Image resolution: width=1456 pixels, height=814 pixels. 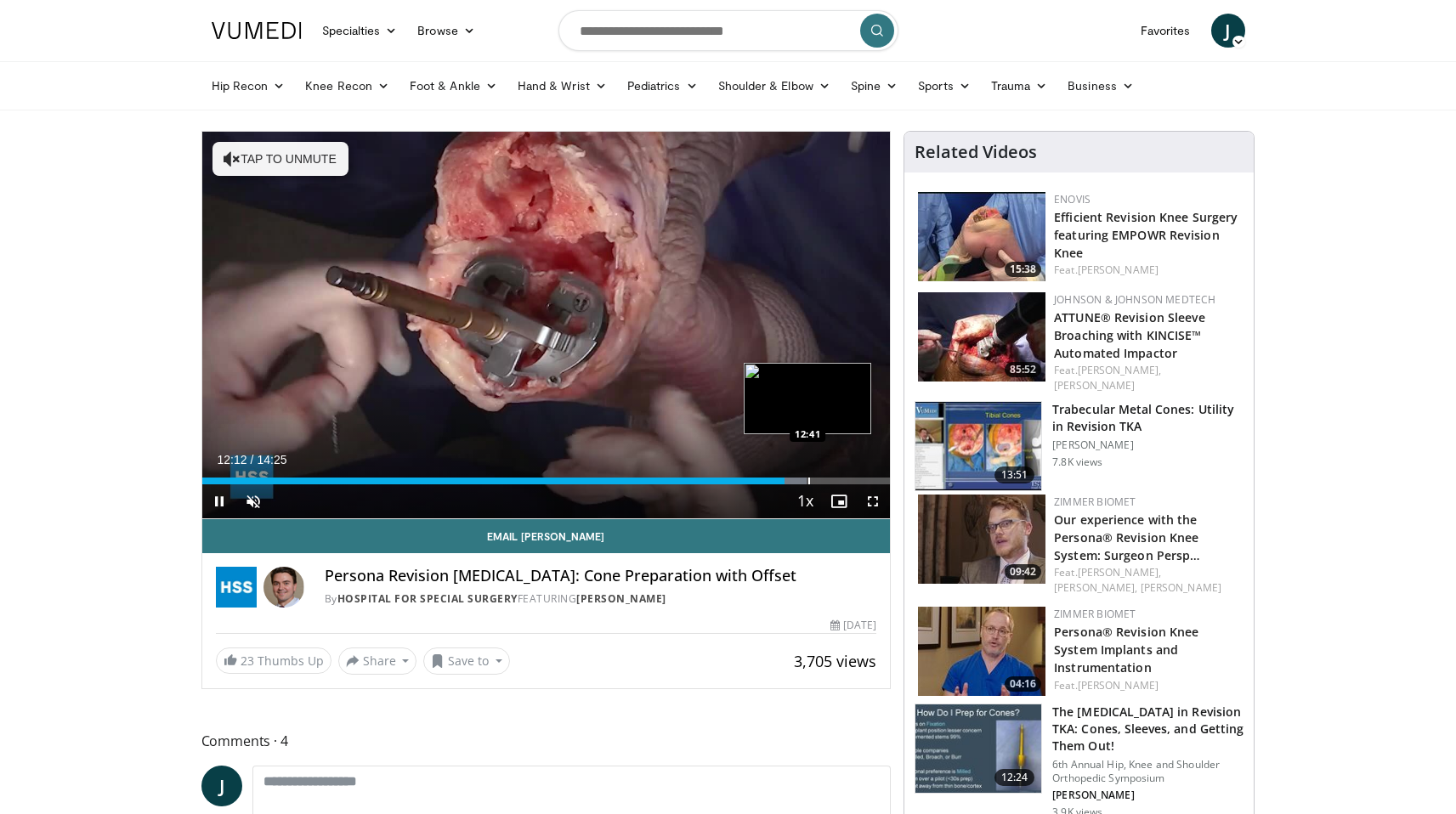 I want to click on a: Hip Recon, so click(x=248, y=86).